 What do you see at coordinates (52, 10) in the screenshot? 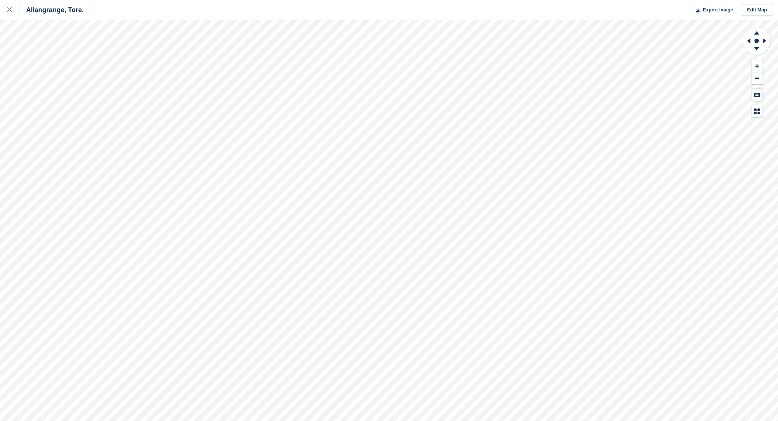
I see `div: Allangrange, Tore.` at bounding box center [52, 10].